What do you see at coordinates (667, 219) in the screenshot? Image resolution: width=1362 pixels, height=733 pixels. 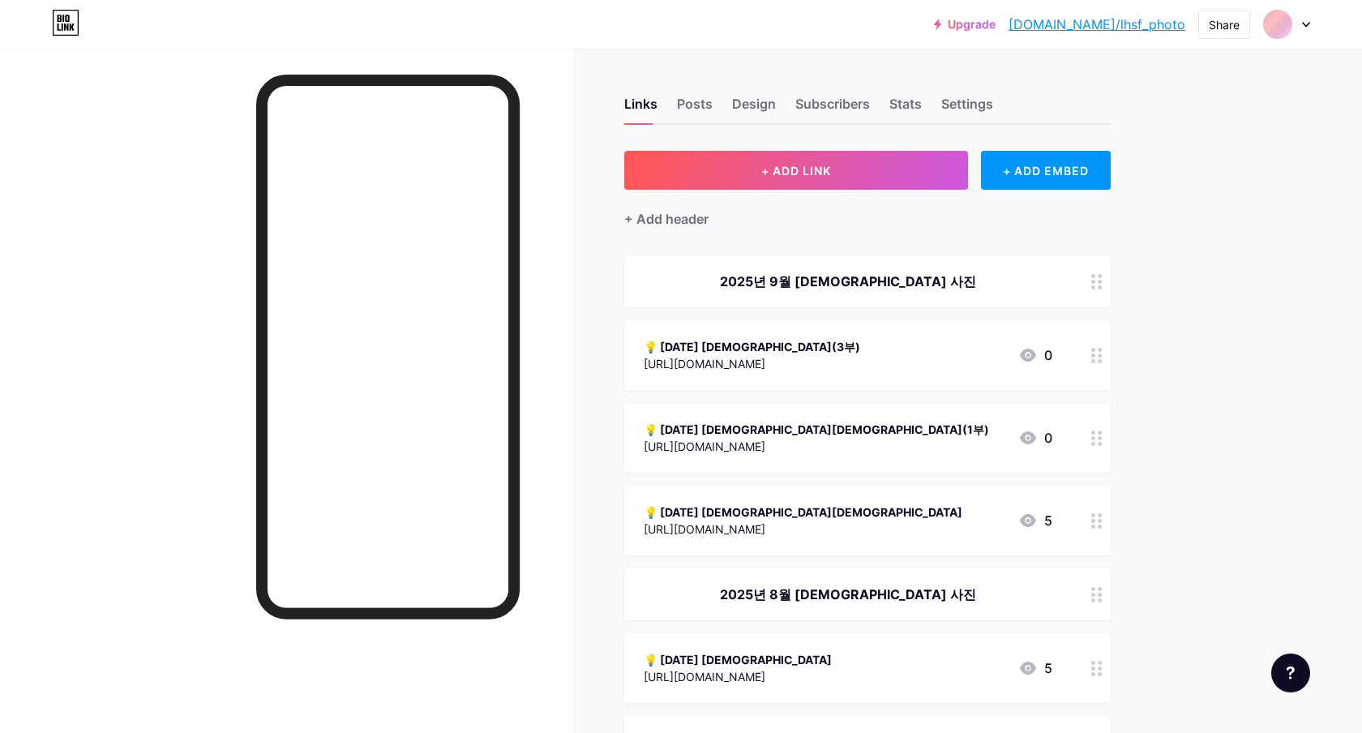 I see `div: + Add header` at bounding box center [667, 219].